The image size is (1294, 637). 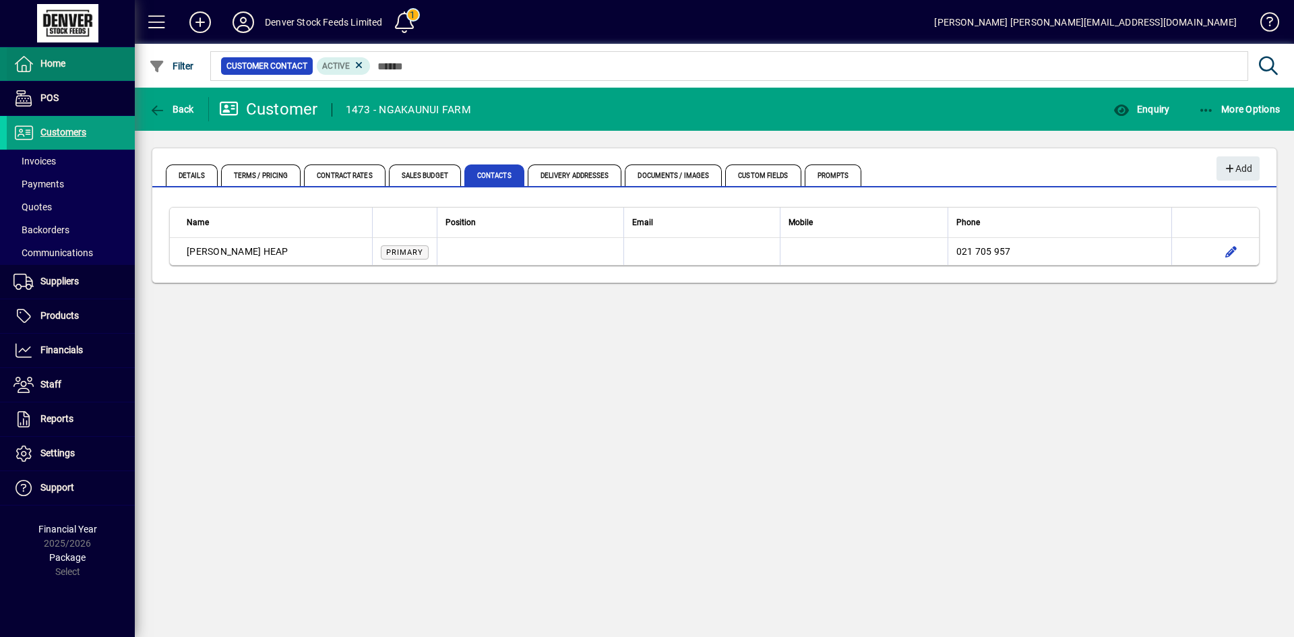 I want to click on a: Reports, so click(x=71, y=419).